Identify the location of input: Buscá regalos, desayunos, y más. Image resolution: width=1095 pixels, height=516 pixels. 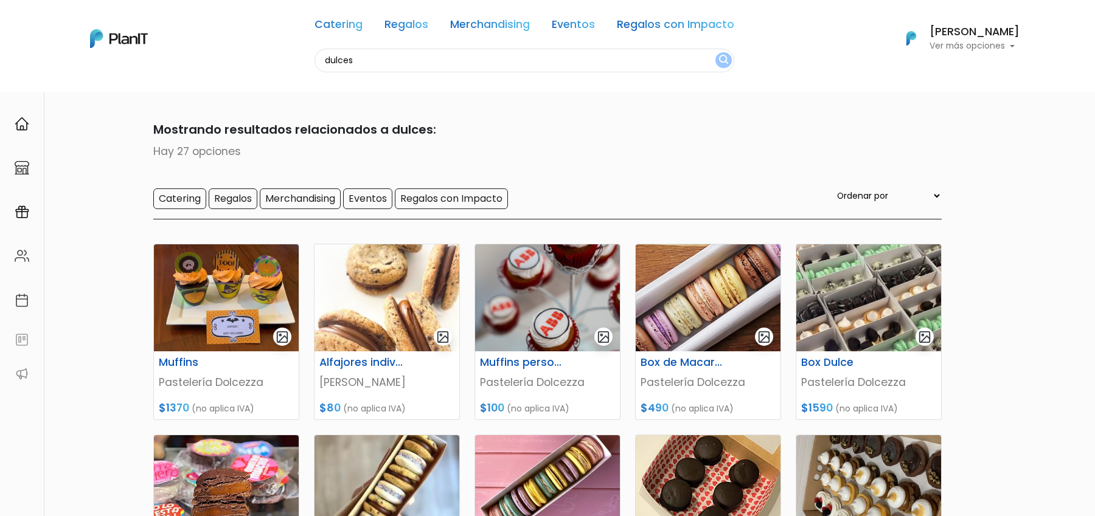
(524, 60).